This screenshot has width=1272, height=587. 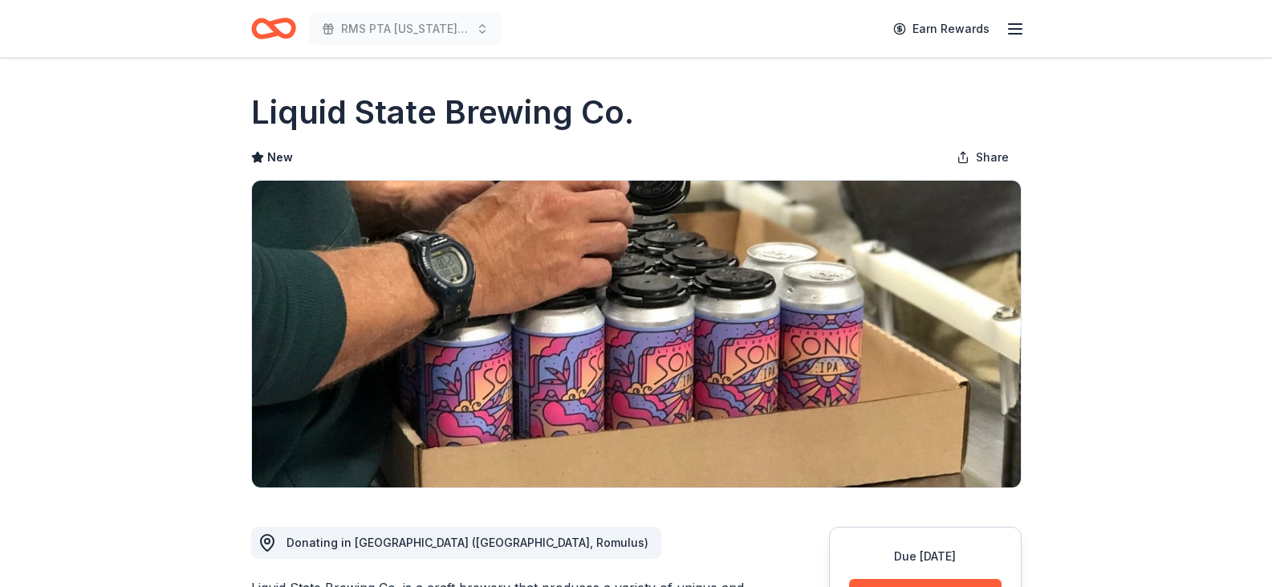 What do you see at coordinates (637, 334) in the screenshot?
I see `img: Image for Liquid State Brewing Co.` at bounding box center [637, 334].